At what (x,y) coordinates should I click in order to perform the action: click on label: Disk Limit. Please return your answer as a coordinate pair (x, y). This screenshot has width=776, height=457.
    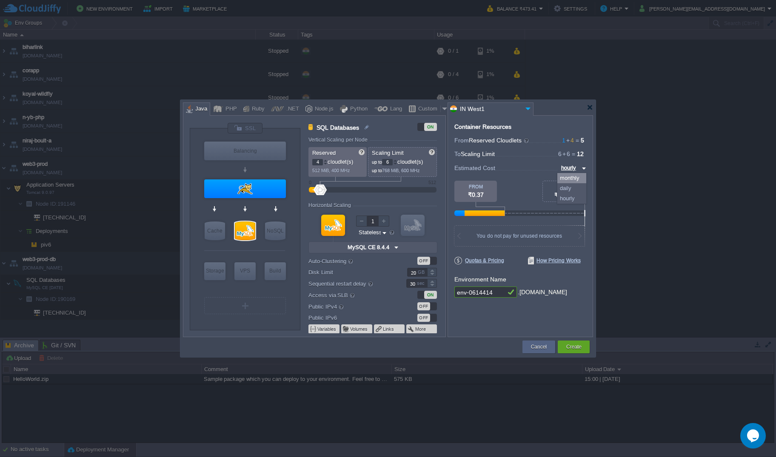
    Looking at the image, I should click on (351, 272).